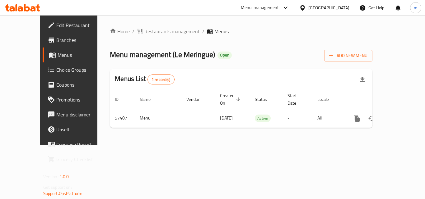 Image resolution: width=425 pixels, height=199 pixels. What do you see at coordinates (81, 145) in the screenshot?
I see `span: Coverage Report` at bounding box center [81, 145].